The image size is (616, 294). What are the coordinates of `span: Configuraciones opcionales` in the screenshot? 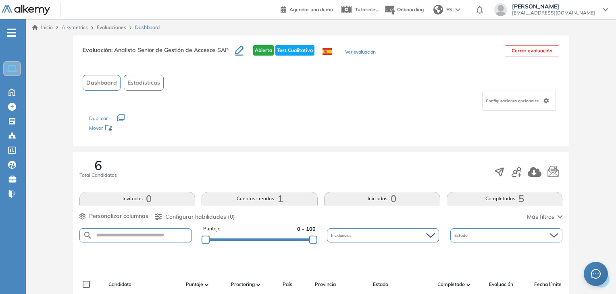 It's located at (512, 101).